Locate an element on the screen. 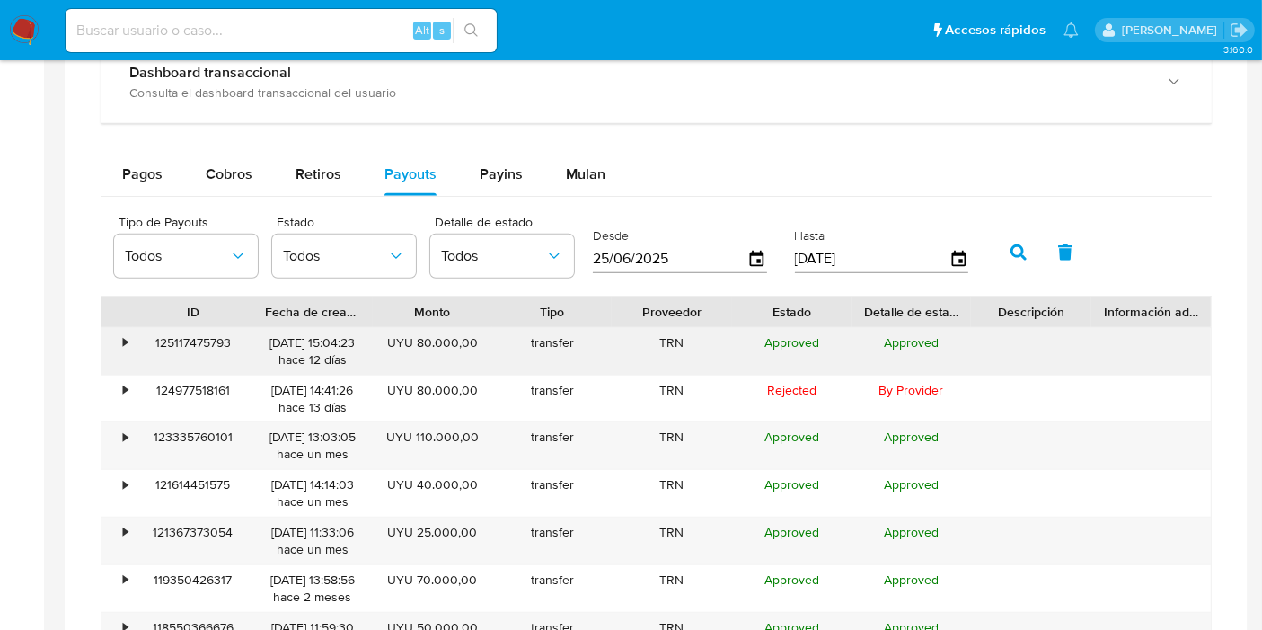 Image resolution: width=1262 pixels, height=630 pixels. a: Notificaciones is located at coordinates (1071, 30).